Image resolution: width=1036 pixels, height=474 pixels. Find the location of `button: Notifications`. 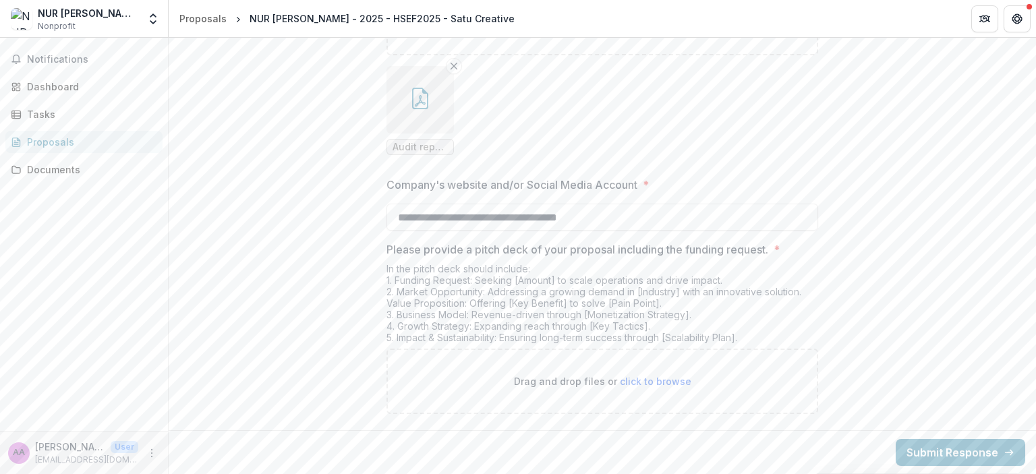

button: Notifications is located at coordinates (84, 59).